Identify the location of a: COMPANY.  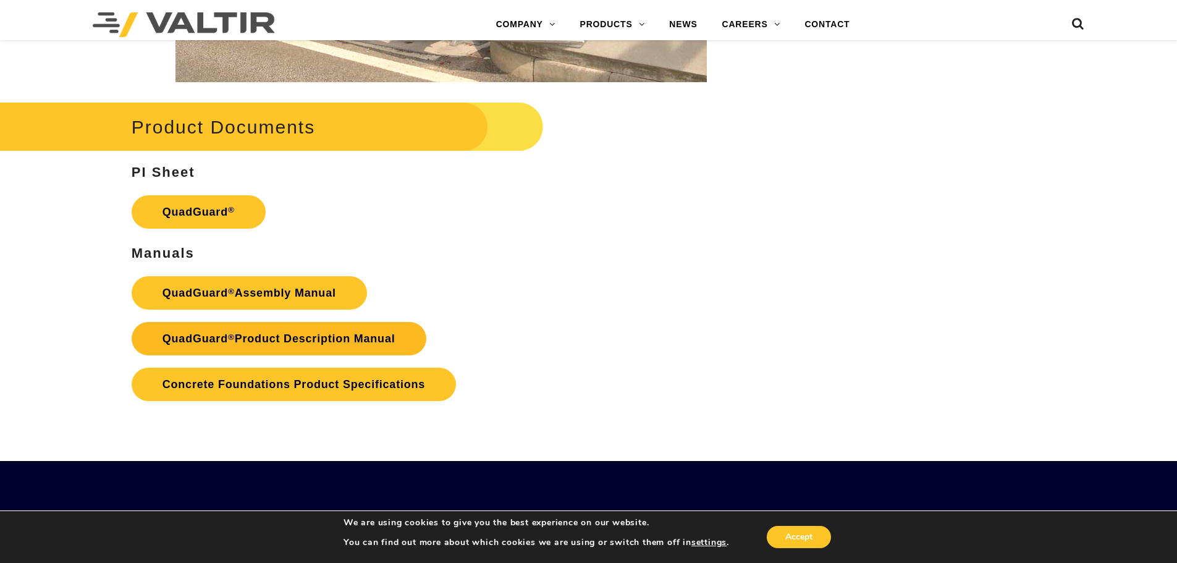
(526, 25).